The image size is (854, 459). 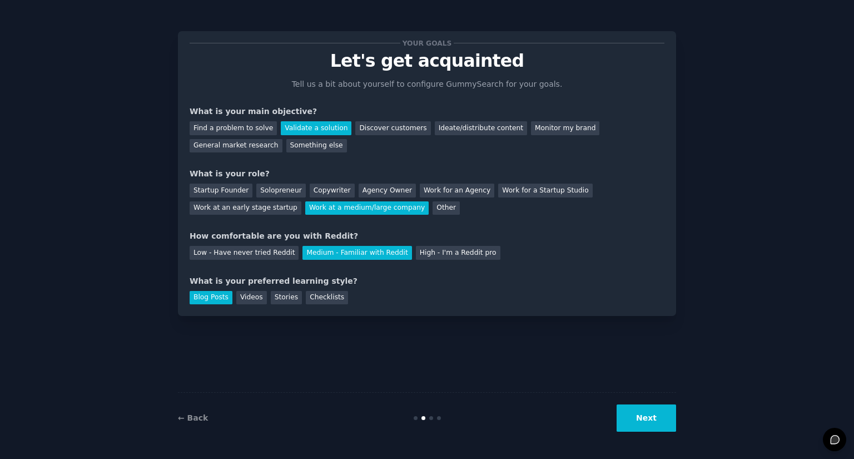 What do you see at coordinates (327, 298) in the screenshot?
I see `div: Checklists` at bounding box center [327, 298].